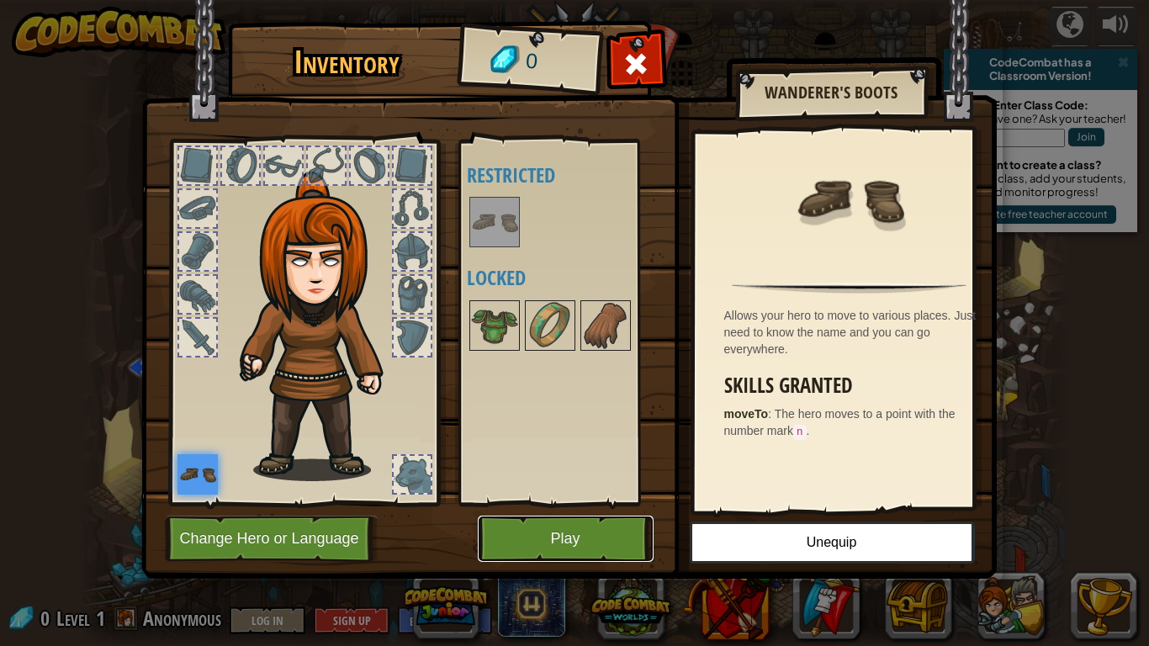  What do you see at coordinates (572, 278) in the screenshot?
I see `h4: Locked` at bounding box center [572, 278].